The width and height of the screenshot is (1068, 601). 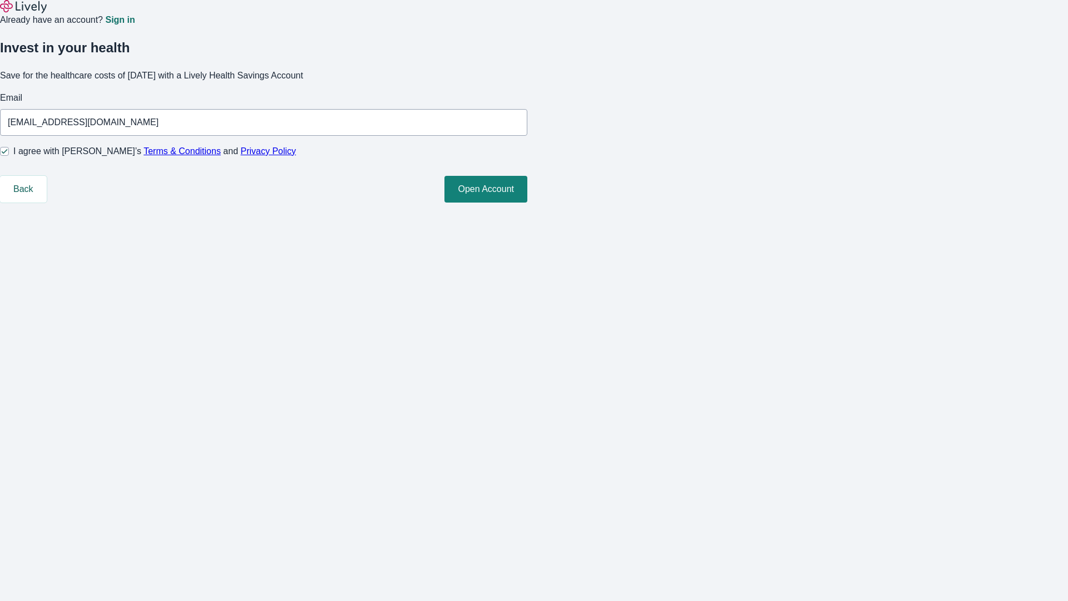 What do you see at coordinates (182, 151) in the screenshot?
I see `a: Terms & Conditions` at bounding box center [182, 151].